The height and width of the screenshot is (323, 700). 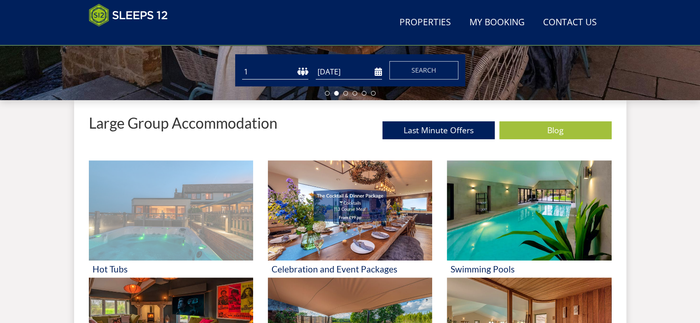 What do you see at coordinates (424, 70) in the screenshot?
I see `button: Search` at bounding box center [424, 70].